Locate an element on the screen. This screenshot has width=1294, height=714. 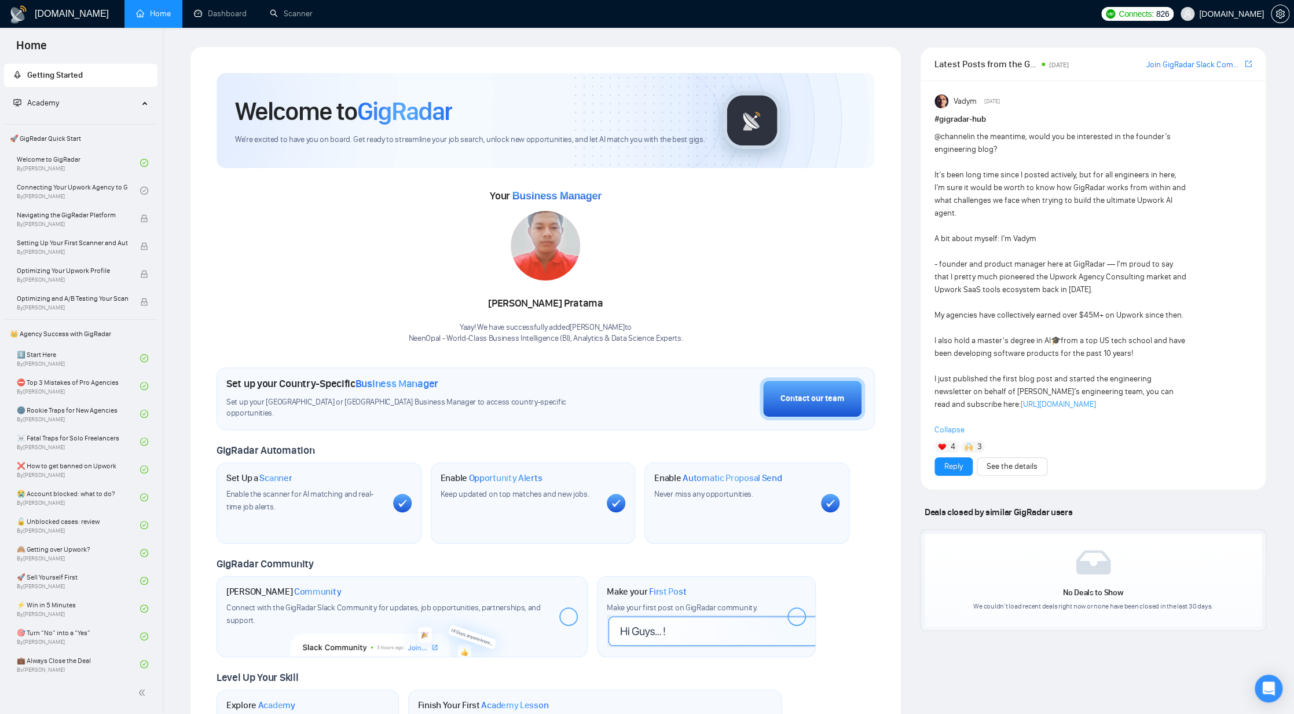
h1: Set up your Country-Specific is located at coordinates (332, 383).